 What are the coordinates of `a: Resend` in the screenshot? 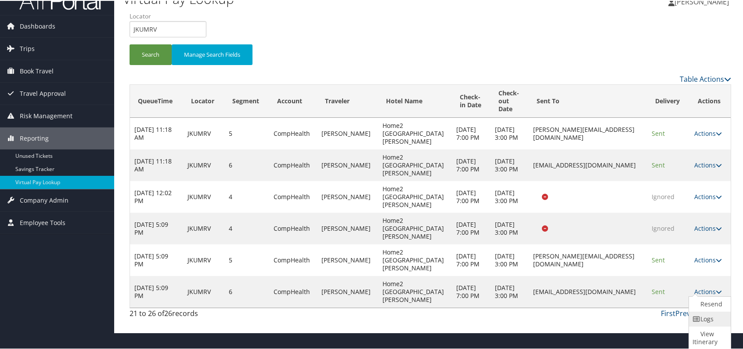 It's located at (708, 303).